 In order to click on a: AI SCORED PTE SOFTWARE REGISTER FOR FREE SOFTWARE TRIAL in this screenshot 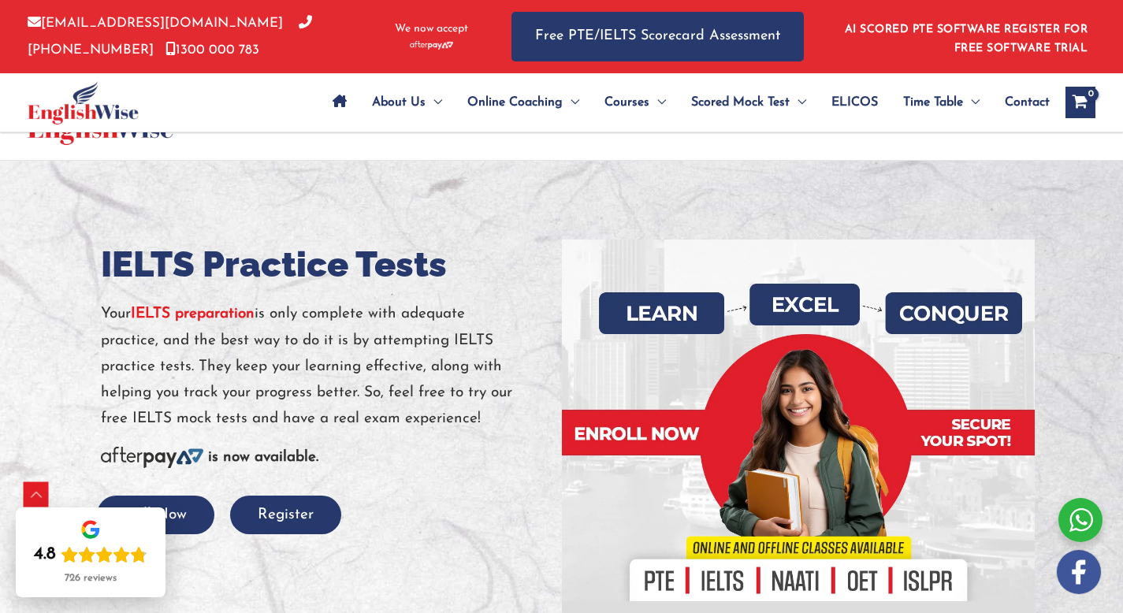, I will do `click(966, 39)`.